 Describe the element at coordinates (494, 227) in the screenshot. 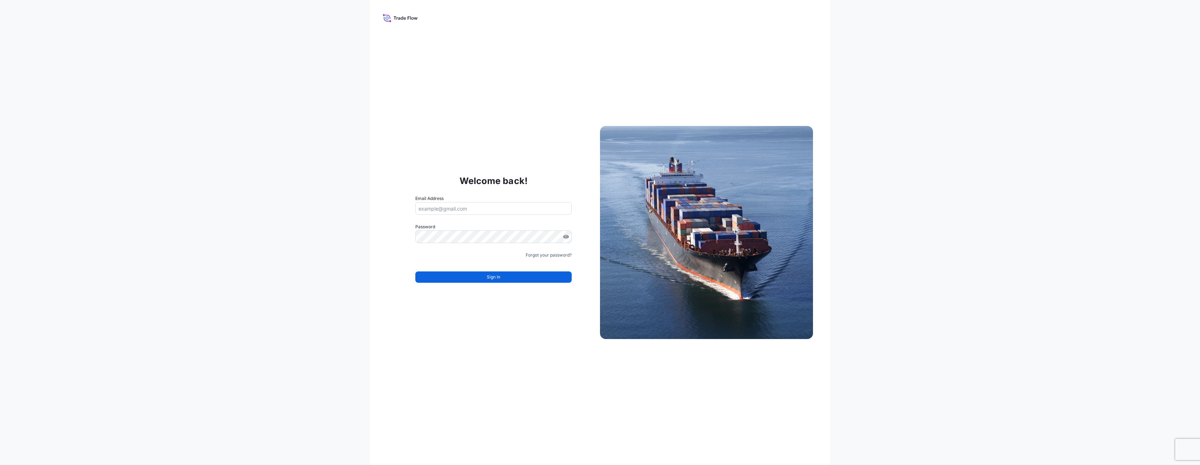

I see `label: Password` at that location.